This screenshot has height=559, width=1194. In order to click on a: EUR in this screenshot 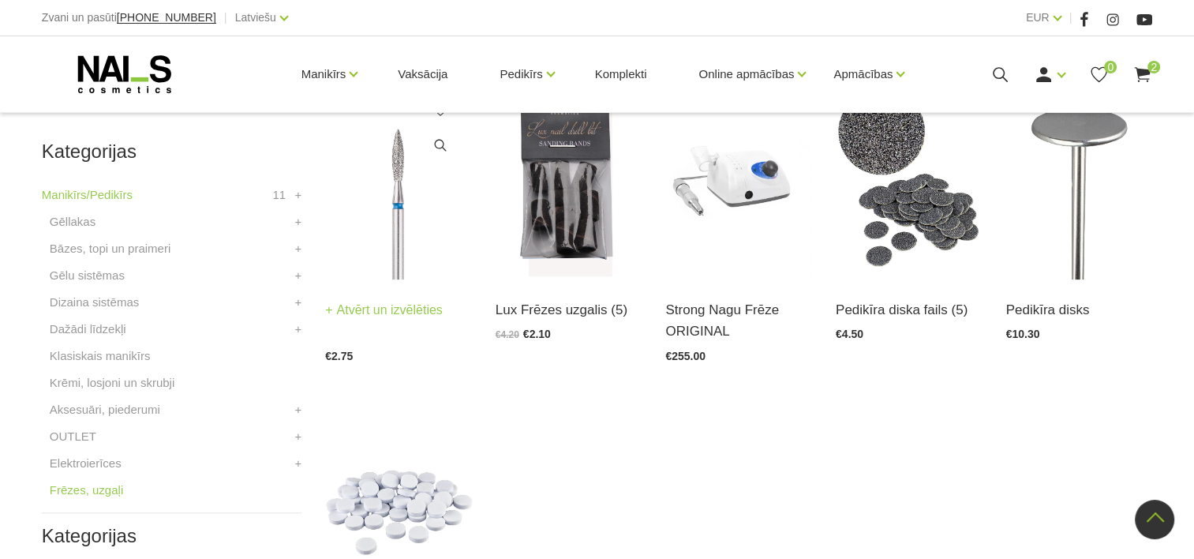, I will do `click(1038, 17)`.